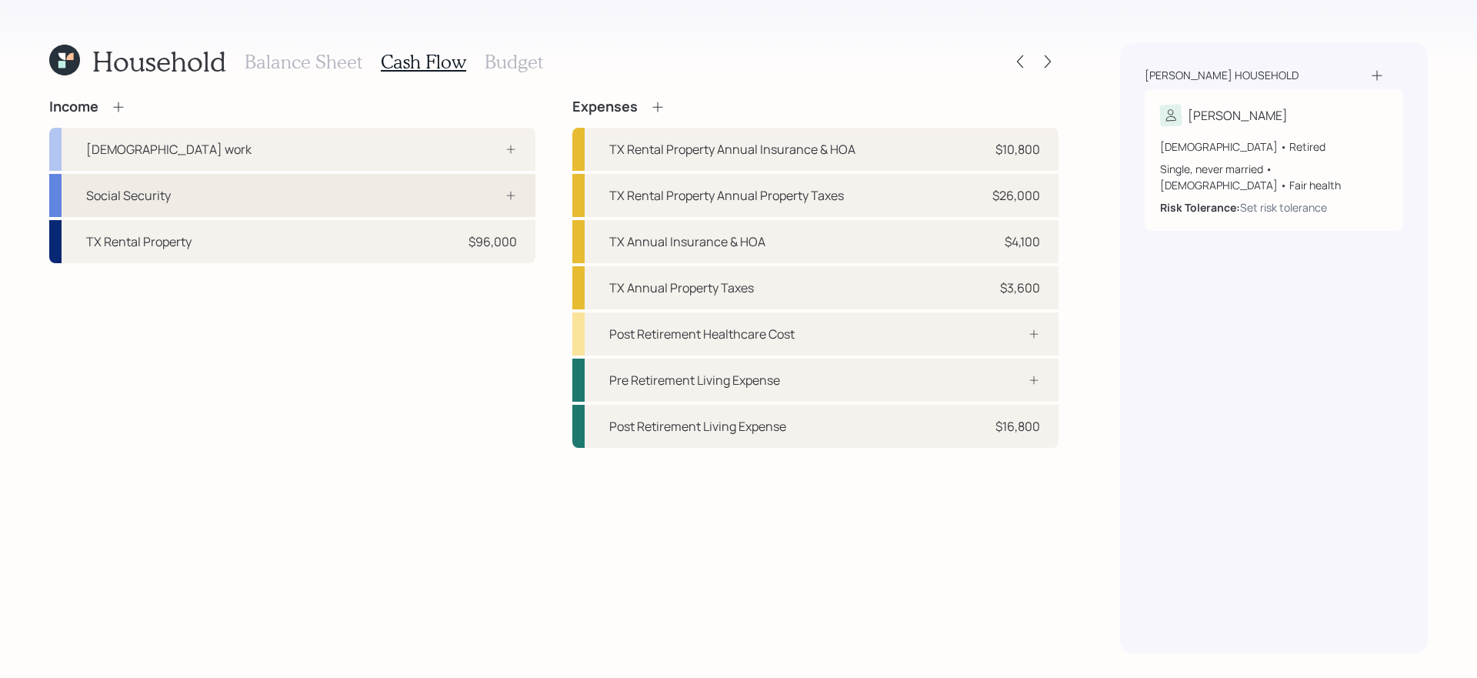  I want to click on div: Post Retirement Living Expense, so click(698, 426).